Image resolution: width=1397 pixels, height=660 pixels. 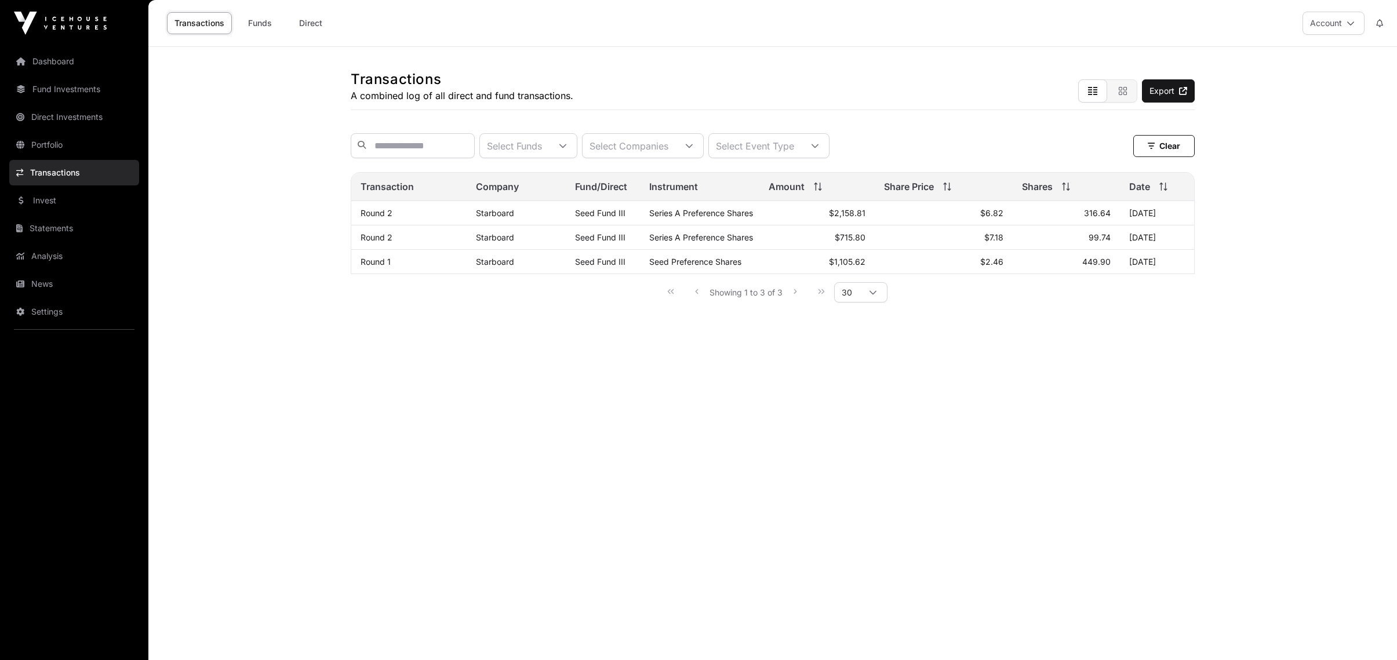 I want to click on span: Instrument, so click(x=674, y=187).